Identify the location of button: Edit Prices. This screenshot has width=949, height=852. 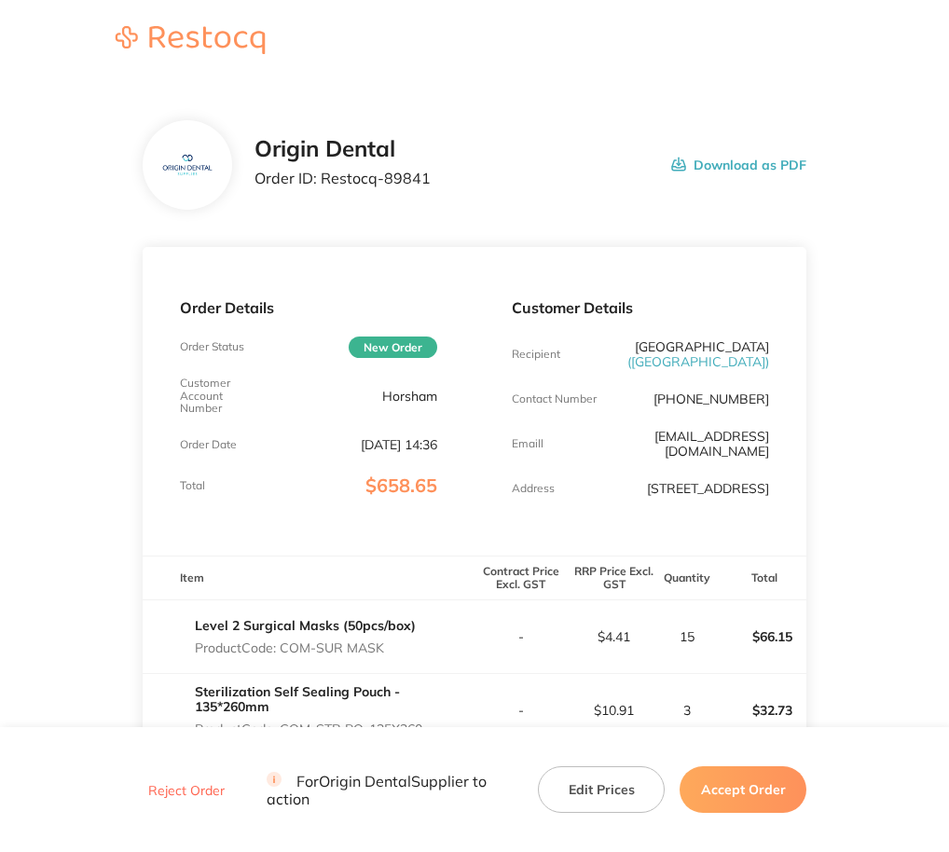
(601, 790).